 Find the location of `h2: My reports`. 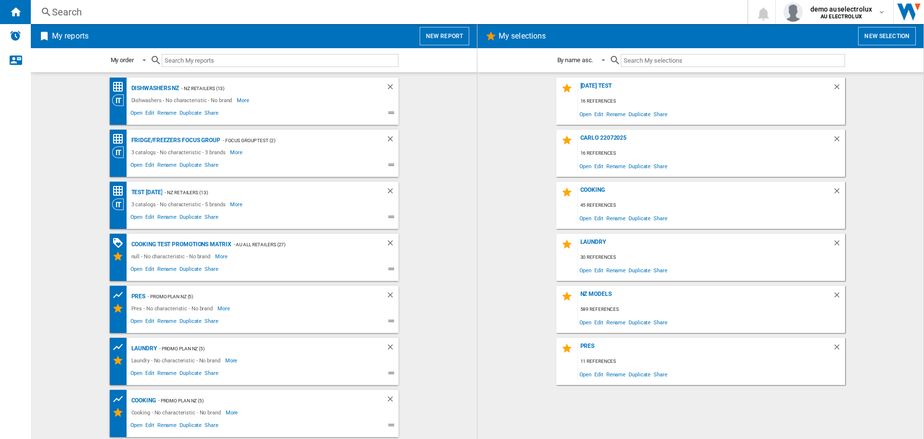

h2: My reports is located at coordinates (70, 36).